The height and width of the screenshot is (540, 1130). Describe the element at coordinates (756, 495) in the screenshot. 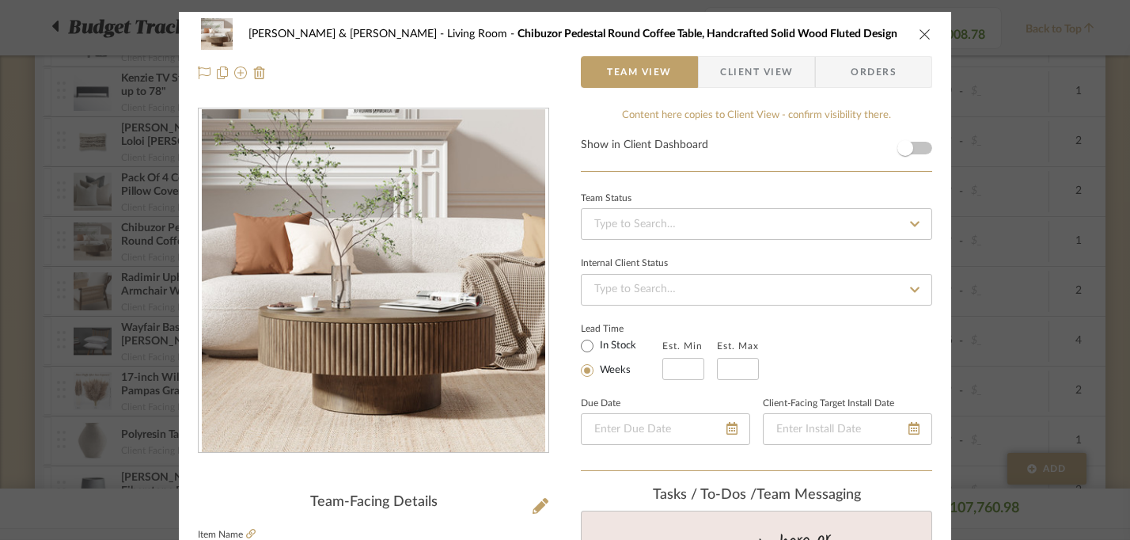

I see `div: team Messaging` at that location.